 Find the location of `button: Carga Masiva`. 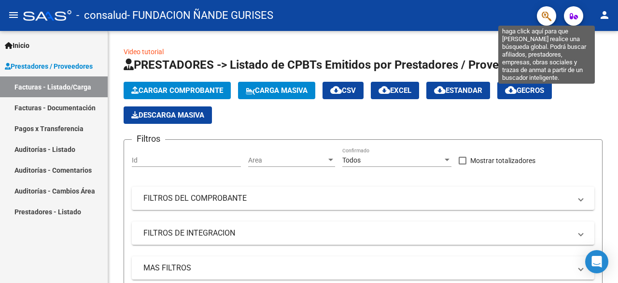

button: Carga Masiva is located at coordinates (277, 90).